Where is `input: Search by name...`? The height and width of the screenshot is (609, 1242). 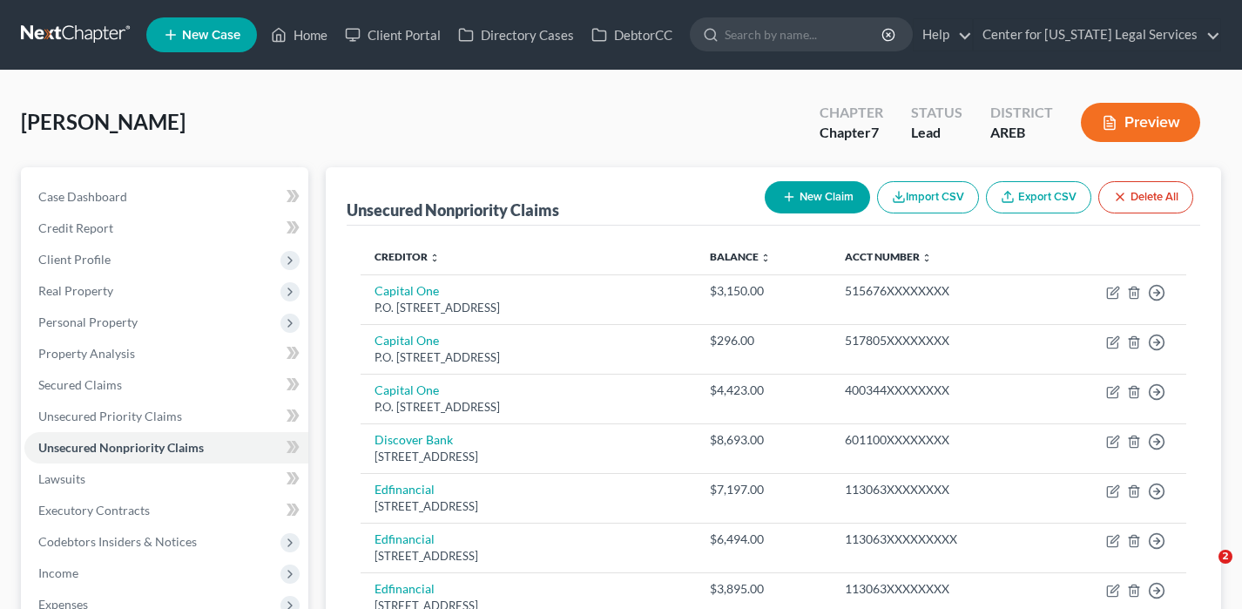 input: Search by name... is located at coordinates (804, 34).